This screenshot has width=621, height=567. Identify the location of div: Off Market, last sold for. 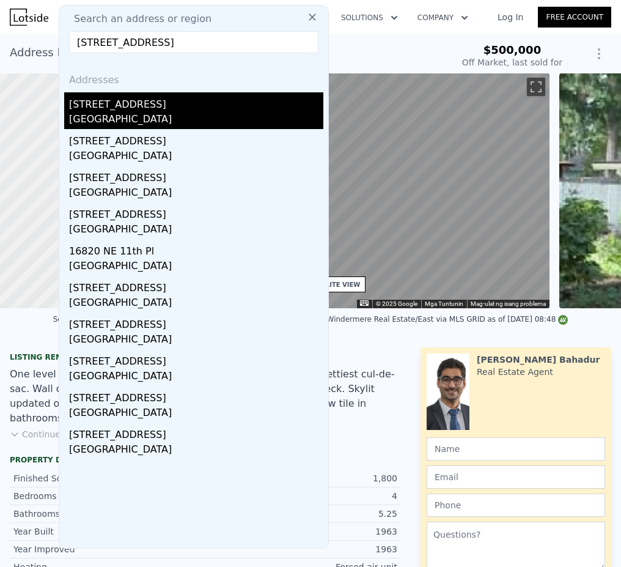
(513, 62).